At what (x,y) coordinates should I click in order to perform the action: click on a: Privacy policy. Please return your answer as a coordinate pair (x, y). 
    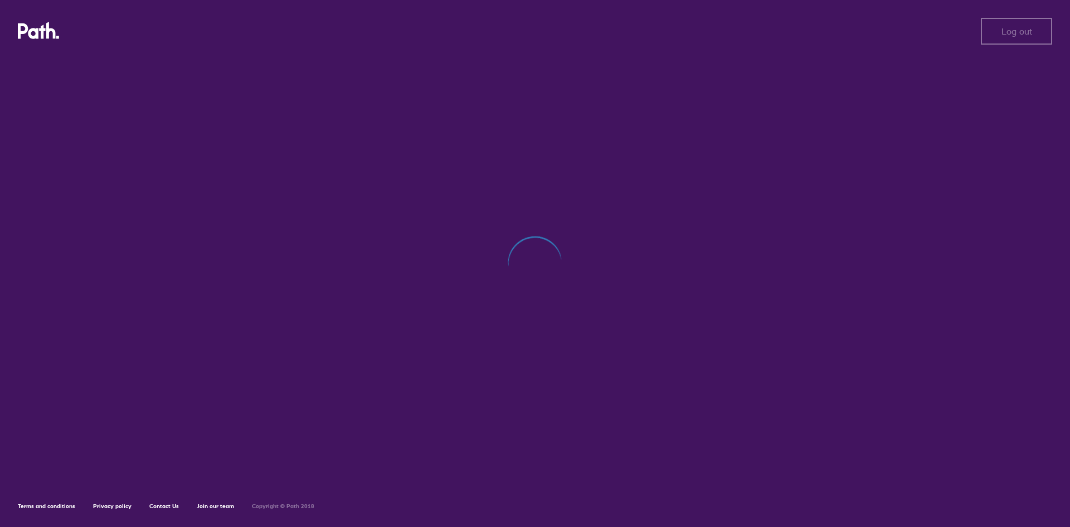
    Looking at the image, I should click on (112, 505).